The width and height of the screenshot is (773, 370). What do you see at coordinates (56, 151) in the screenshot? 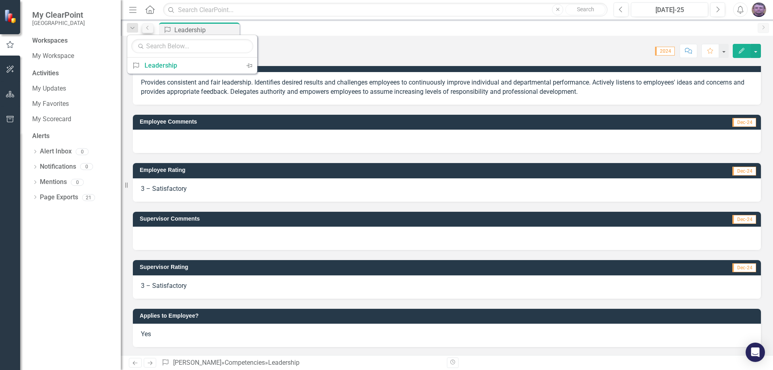
I see `a: Alert Inbox` at bounding box center [56, 151].